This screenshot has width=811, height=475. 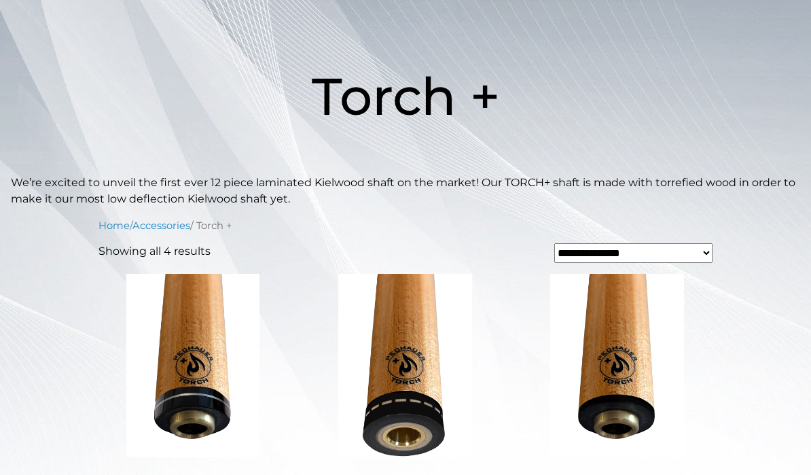 I want to click on img: Torch+ 12.75mm .850 (Flat faced/Prior to 2025), so click(x=405, y=365).